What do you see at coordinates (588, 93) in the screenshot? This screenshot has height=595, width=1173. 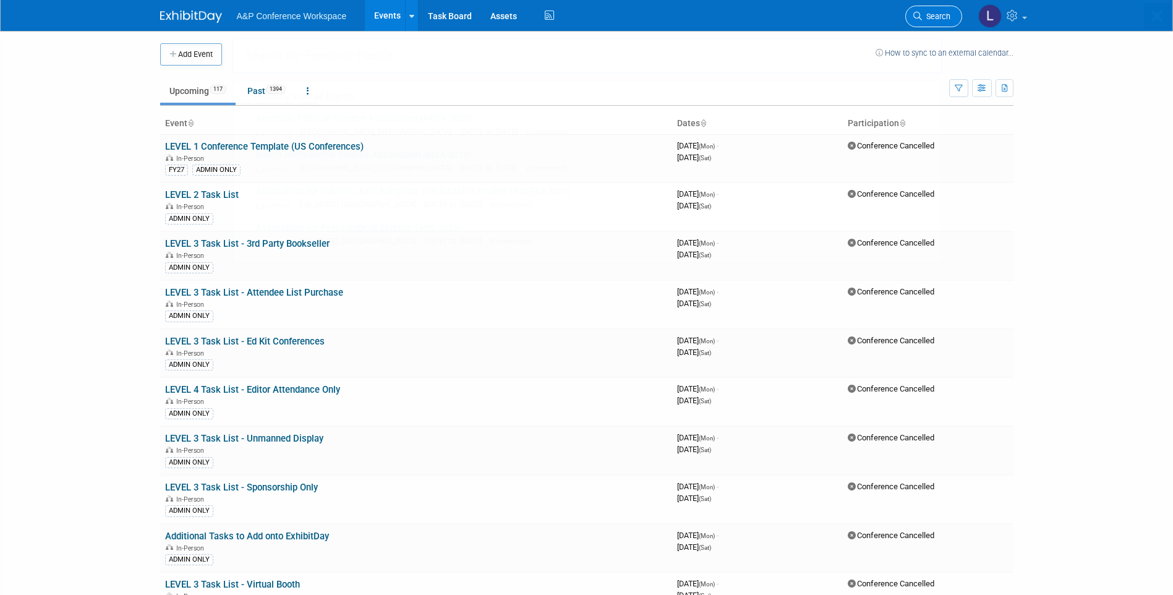 I see `div: Recently Viewed Events:` at bounding box center [588, 93].